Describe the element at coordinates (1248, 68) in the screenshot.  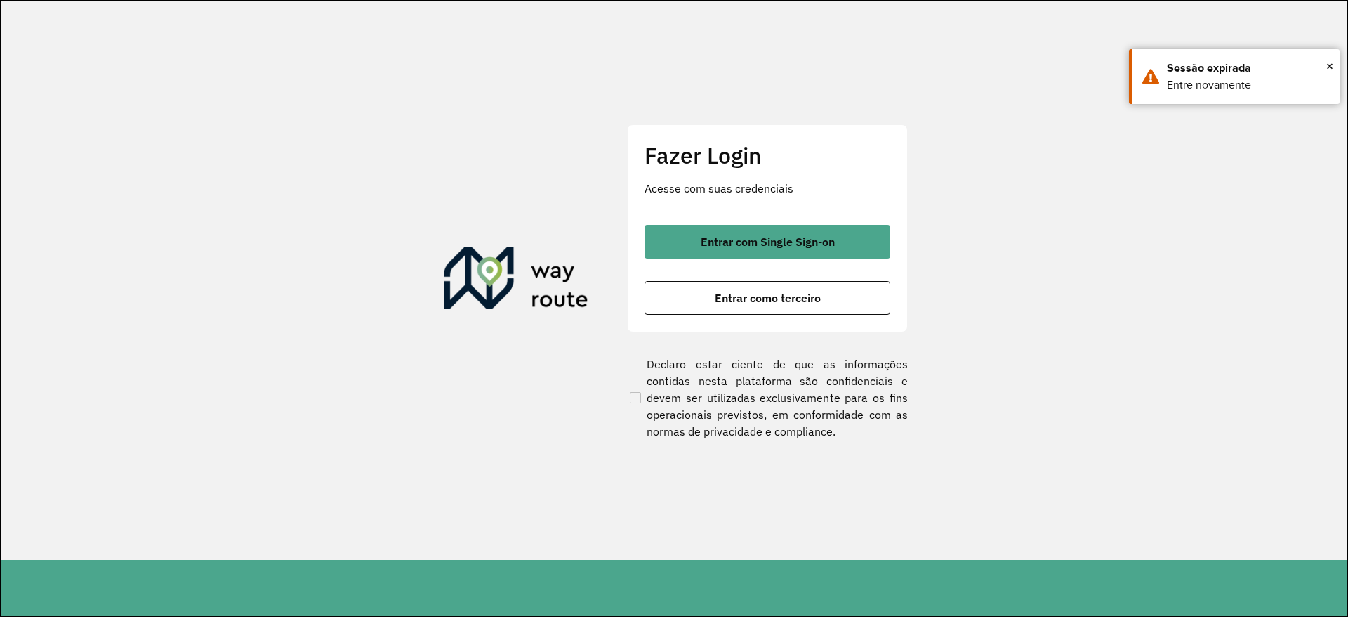
I see `div: Sessão expirada` at that location.